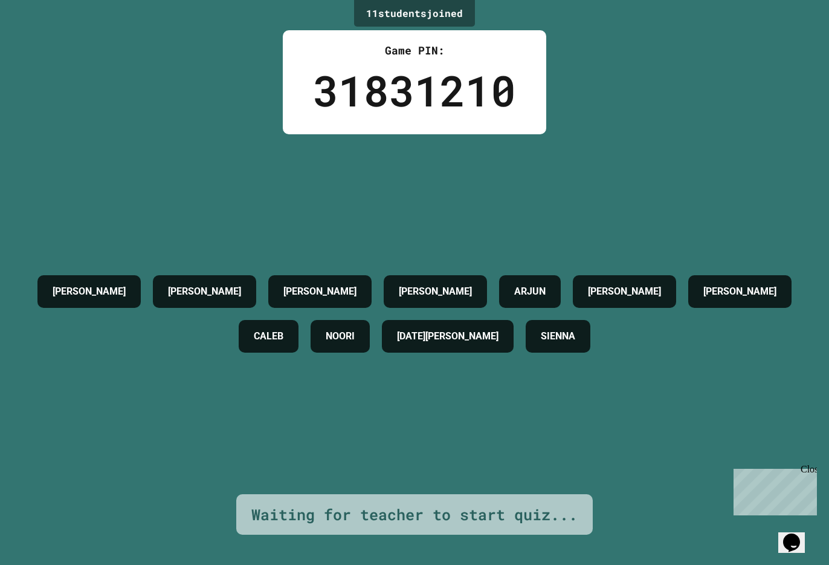 This screenshot has height=565, width=829. What do you see at coordinates (268, 336) in the screenshot?
I see `h4: CALEB` at bounding box center [268, 336].